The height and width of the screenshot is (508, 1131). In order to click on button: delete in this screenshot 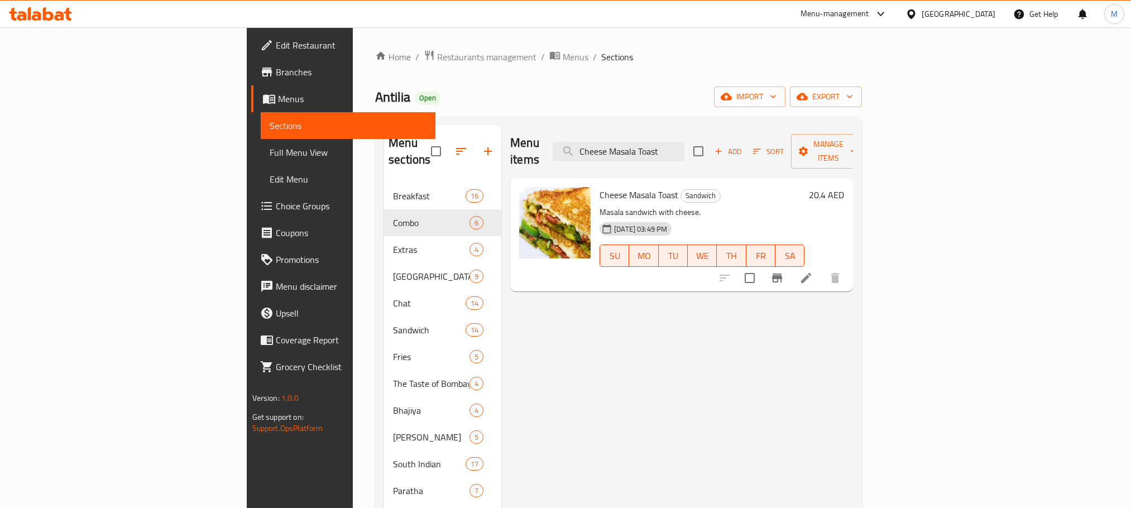, I will do `click(835, 278)`.